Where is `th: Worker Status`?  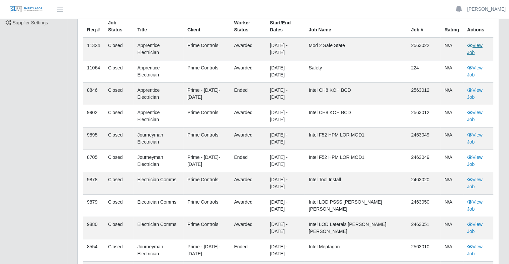
th: Worker Status is located at coordinates (247, 27).